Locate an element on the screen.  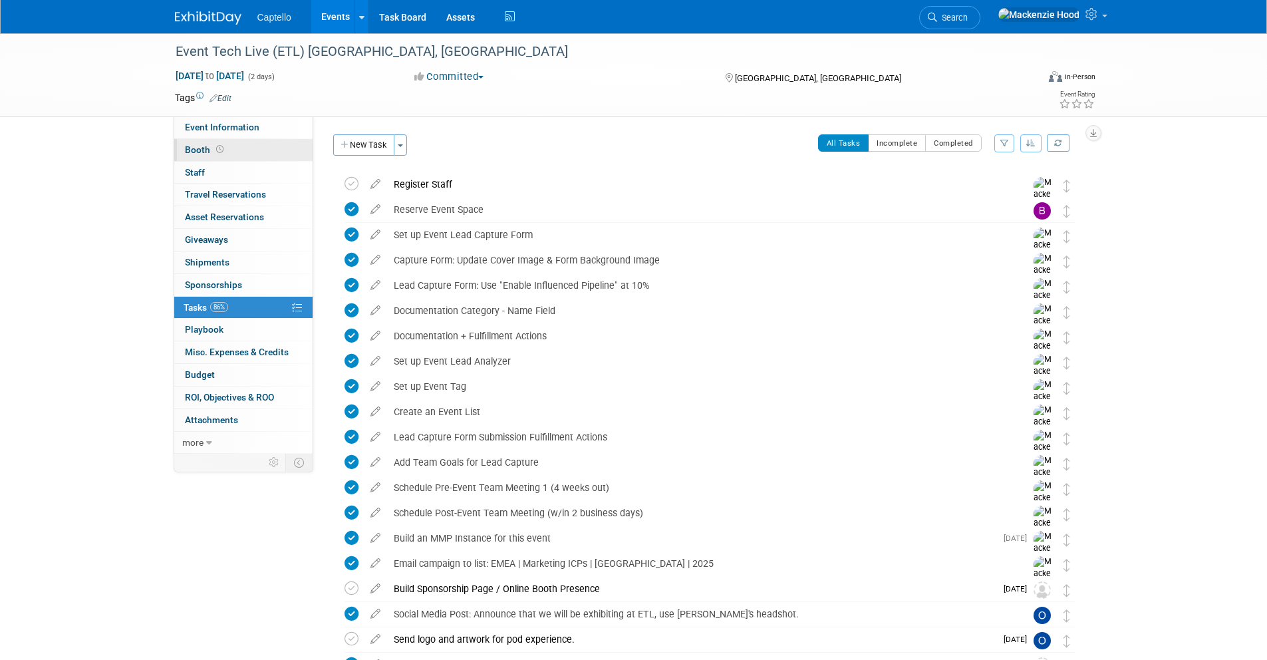
div: Capture Form: Update Cover Image & Form Background Image is located at coordinates (697, 260).